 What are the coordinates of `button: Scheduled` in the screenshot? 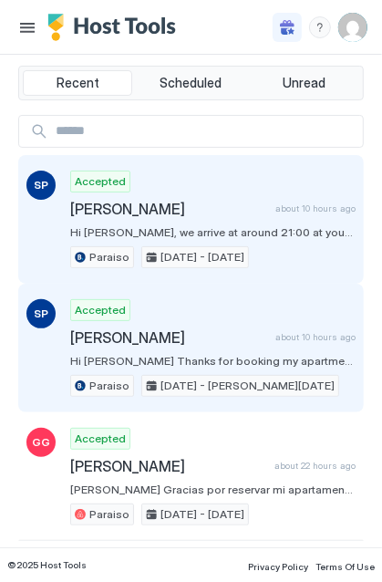 It's located at (191, 83).